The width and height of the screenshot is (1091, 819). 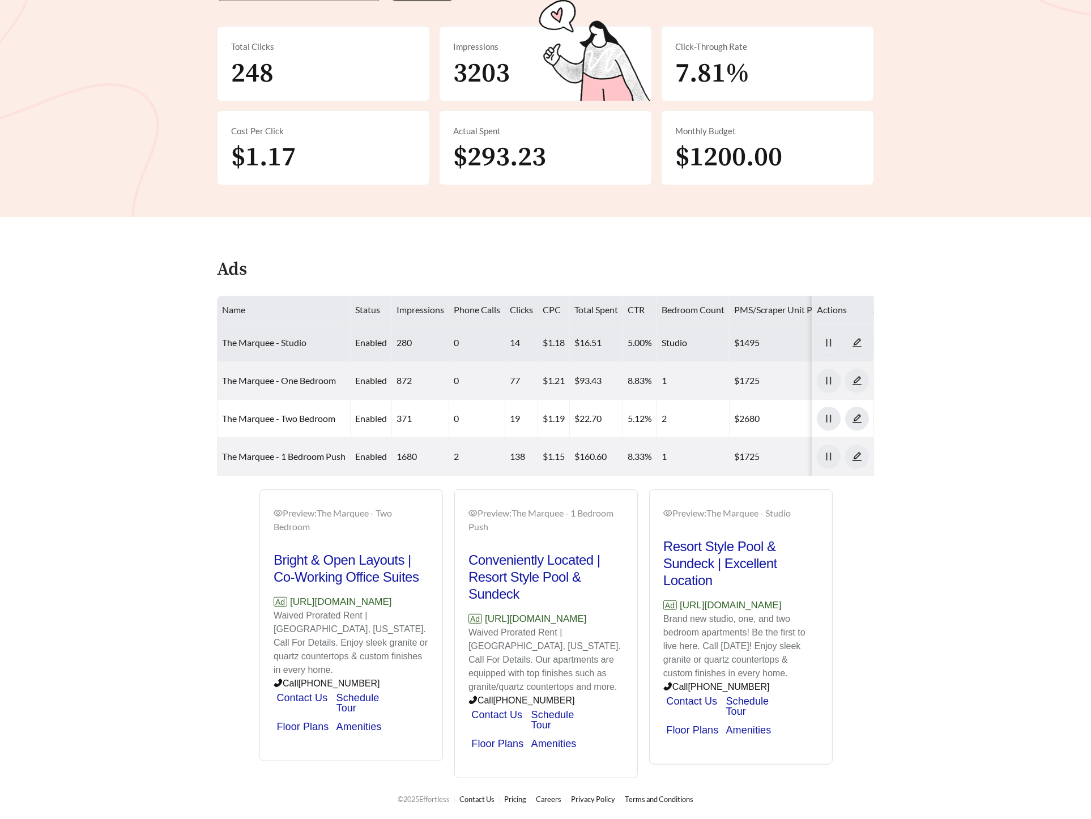 What do you see at coordinates (323, 131) in the screenshot?
I see `div: Cost Per Click` at bounding box center [323, 131].